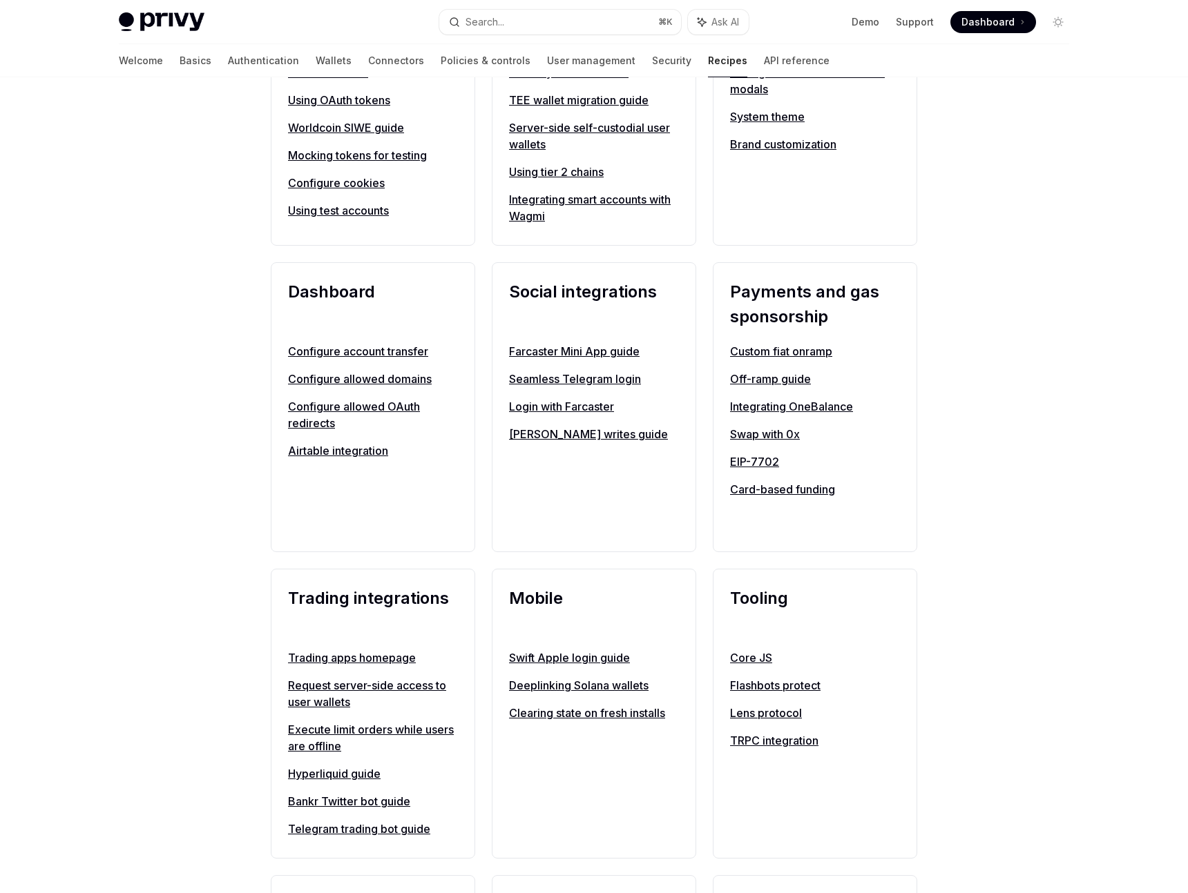  I want to click on a: Custom fiat onramp, so click(815, 351).